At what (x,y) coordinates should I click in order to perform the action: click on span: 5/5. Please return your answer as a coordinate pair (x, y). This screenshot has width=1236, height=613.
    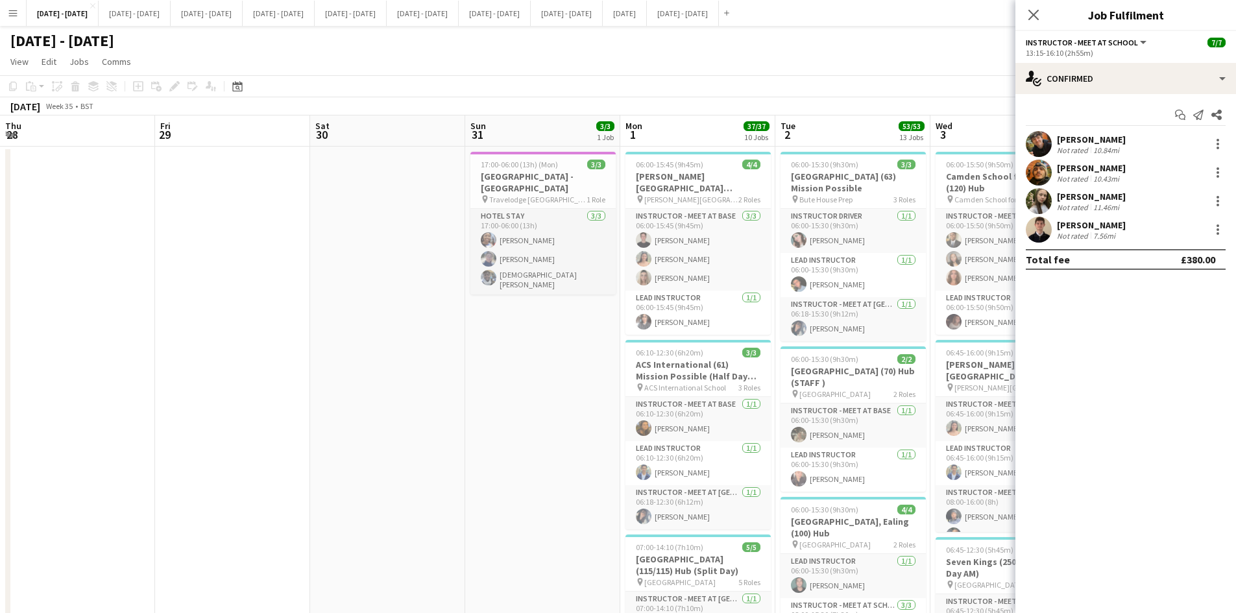
    Looking at the image, I should click on (751, 547).